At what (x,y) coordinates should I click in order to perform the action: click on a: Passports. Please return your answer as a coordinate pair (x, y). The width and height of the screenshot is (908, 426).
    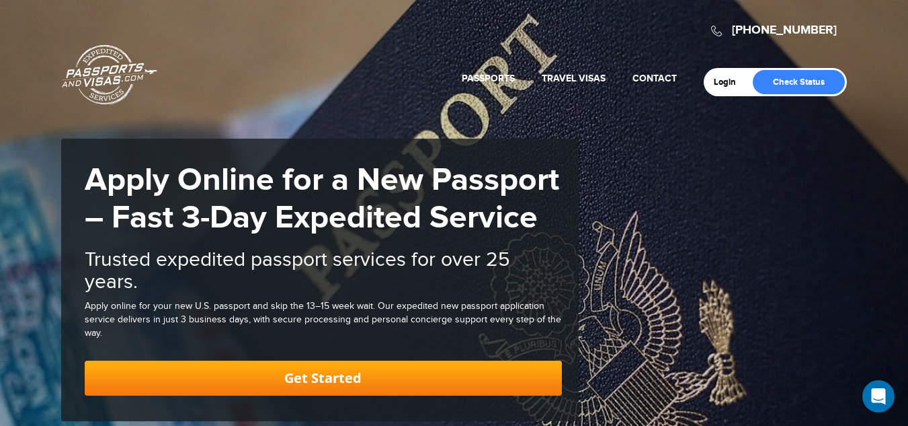
    Looking at the image, I should click on (488, 78).